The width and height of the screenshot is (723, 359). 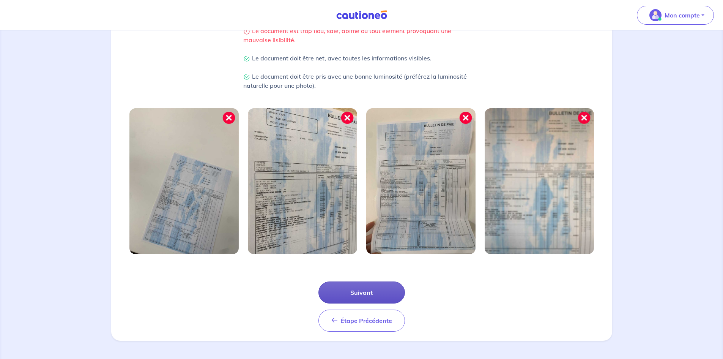 What do you see at coordinates (362, 72) in the screenshot?
I see `p: Le document doit être net, avec toutes les informations visibles. Le document doit être pris avec...` at bounding box center [362, 72].